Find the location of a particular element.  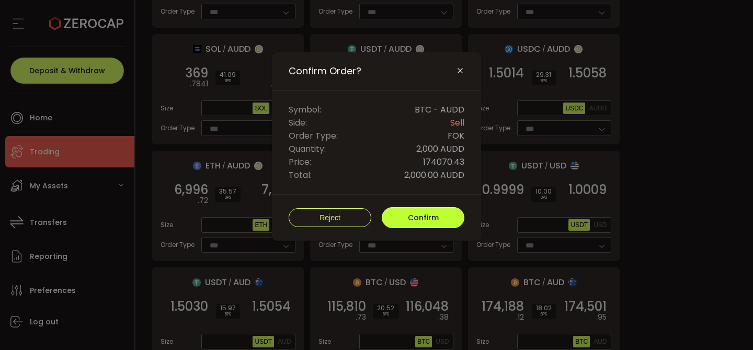

div: Chat Widget is located at coordinates (727, 325).